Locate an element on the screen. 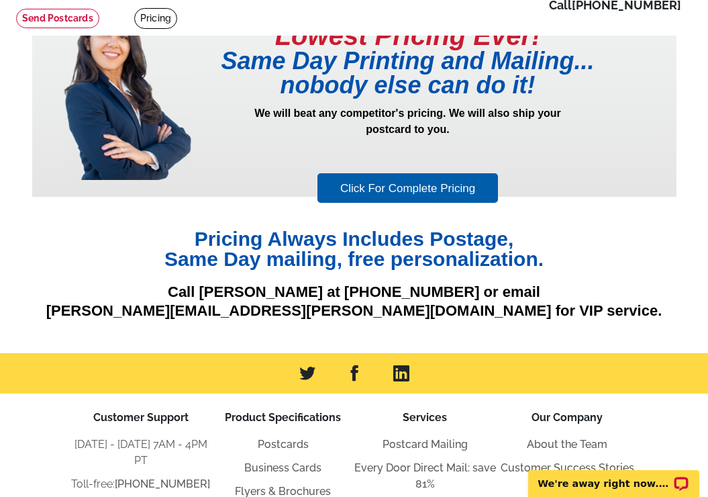  span: Our Company is located at coordinates (567, 417).